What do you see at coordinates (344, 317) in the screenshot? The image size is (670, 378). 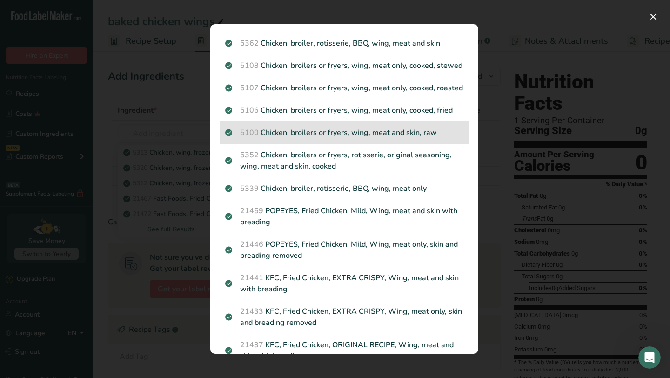 I see `p: KFC, Fried Chicken, EXTRA CRISPY, Wing, meat only, skin and breading removed` at bounding box center [344, 317].